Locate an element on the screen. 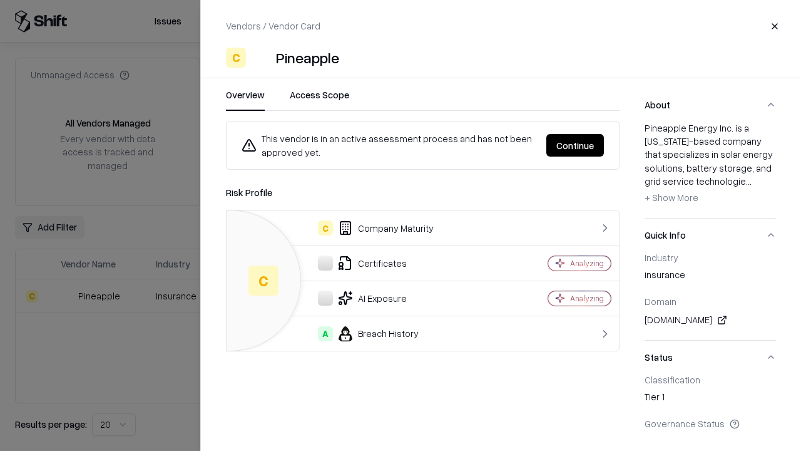 This screenshot has height=451, width=801. button: + Show More is located at coordinates (672, 198).